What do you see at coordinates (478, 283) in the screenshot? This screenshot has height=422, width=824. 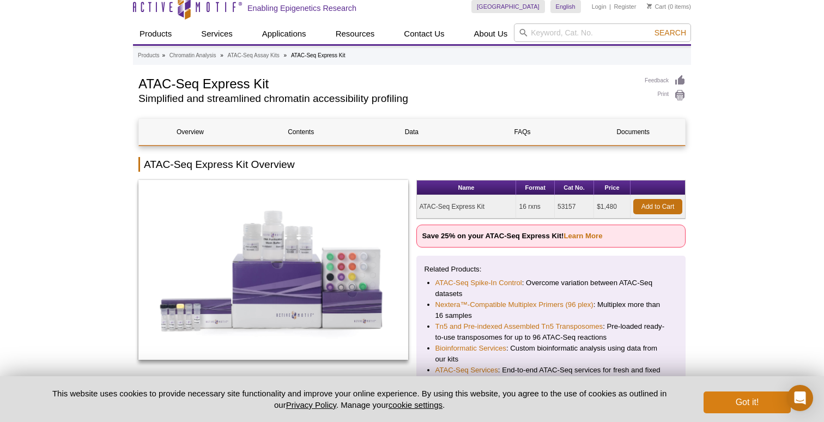 I see `a: ATAC-Seq Spike-In Control` at bounding box center [478, 283].